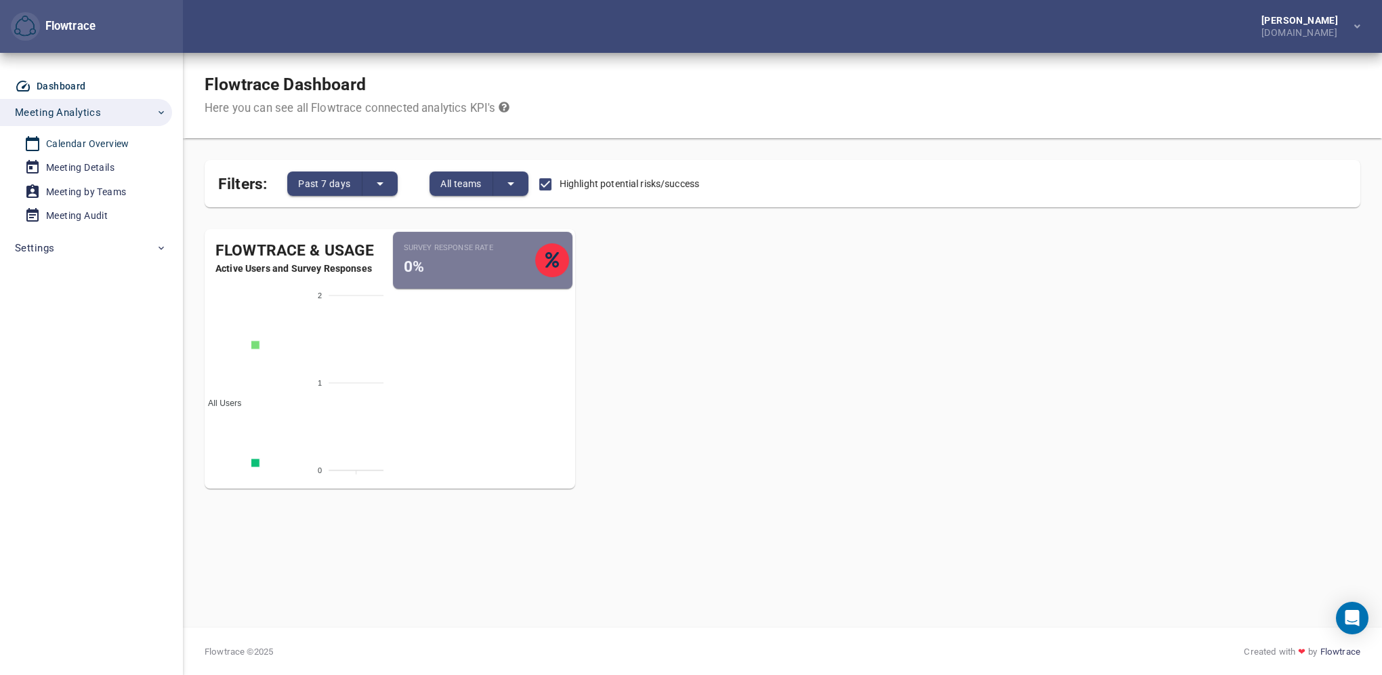 This screenshot has width=1382, height=675. What do you see at coordinates (86, 192) in the screenshot?
I see `div: Meeting by Teams` at bounding box center [86, 192].